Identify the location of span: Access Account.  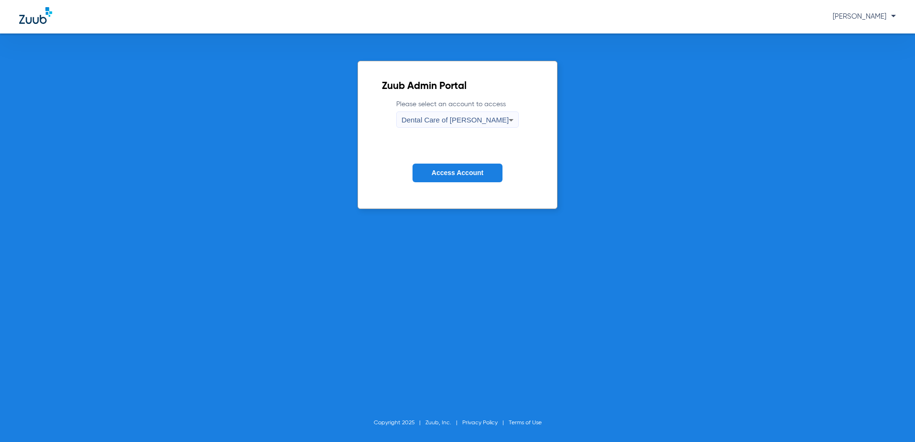
(458, 173).